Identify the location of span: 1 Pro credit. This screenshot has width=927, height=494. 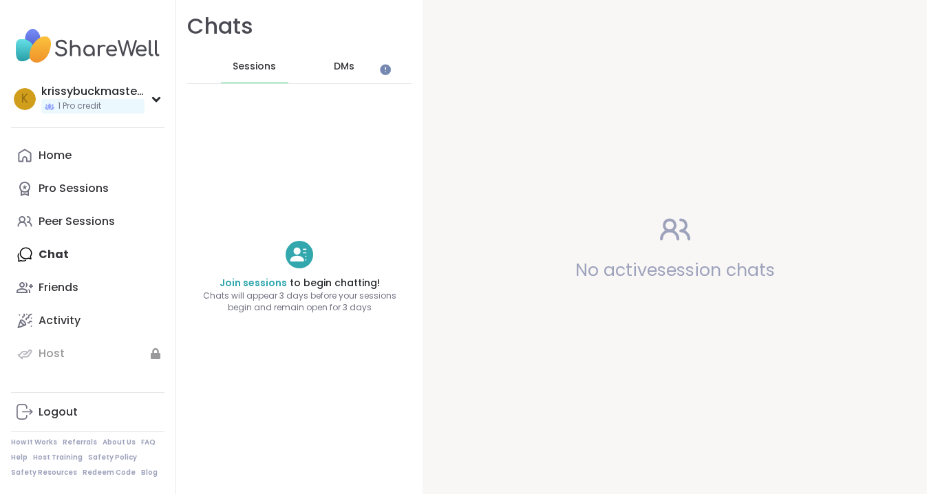
(79, 106).